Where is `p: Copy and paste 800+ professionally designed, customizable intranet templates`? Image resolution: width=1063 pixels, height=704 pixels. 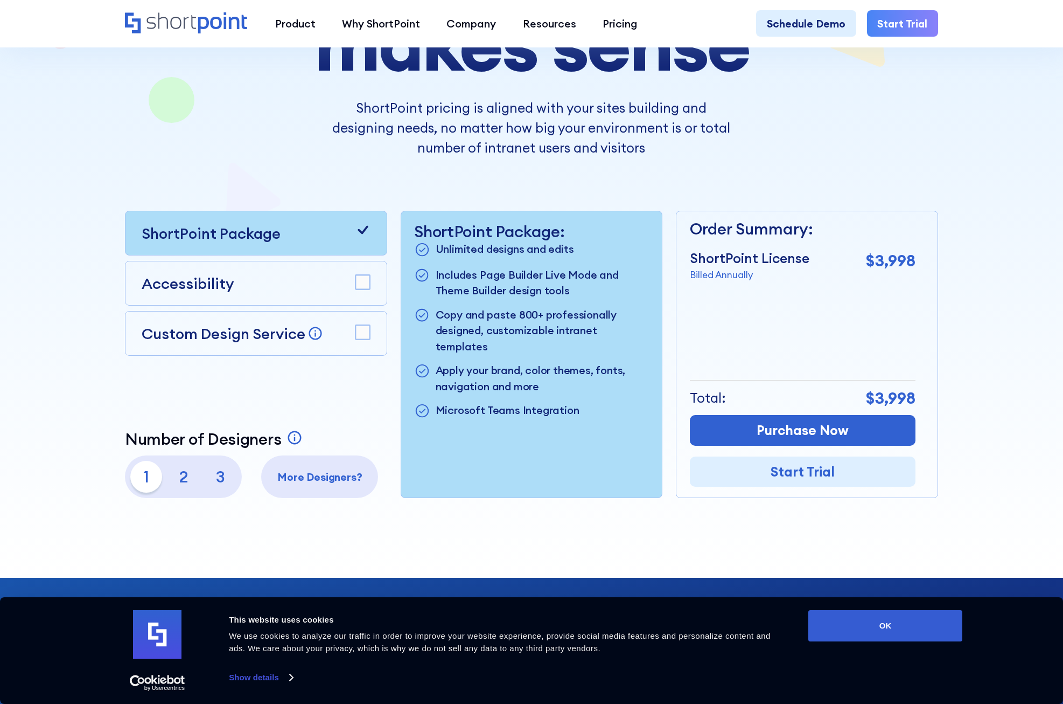
p: Copy and paste 800+ professionally designed, customizable intranet templates is located at coordinates (542, 330).